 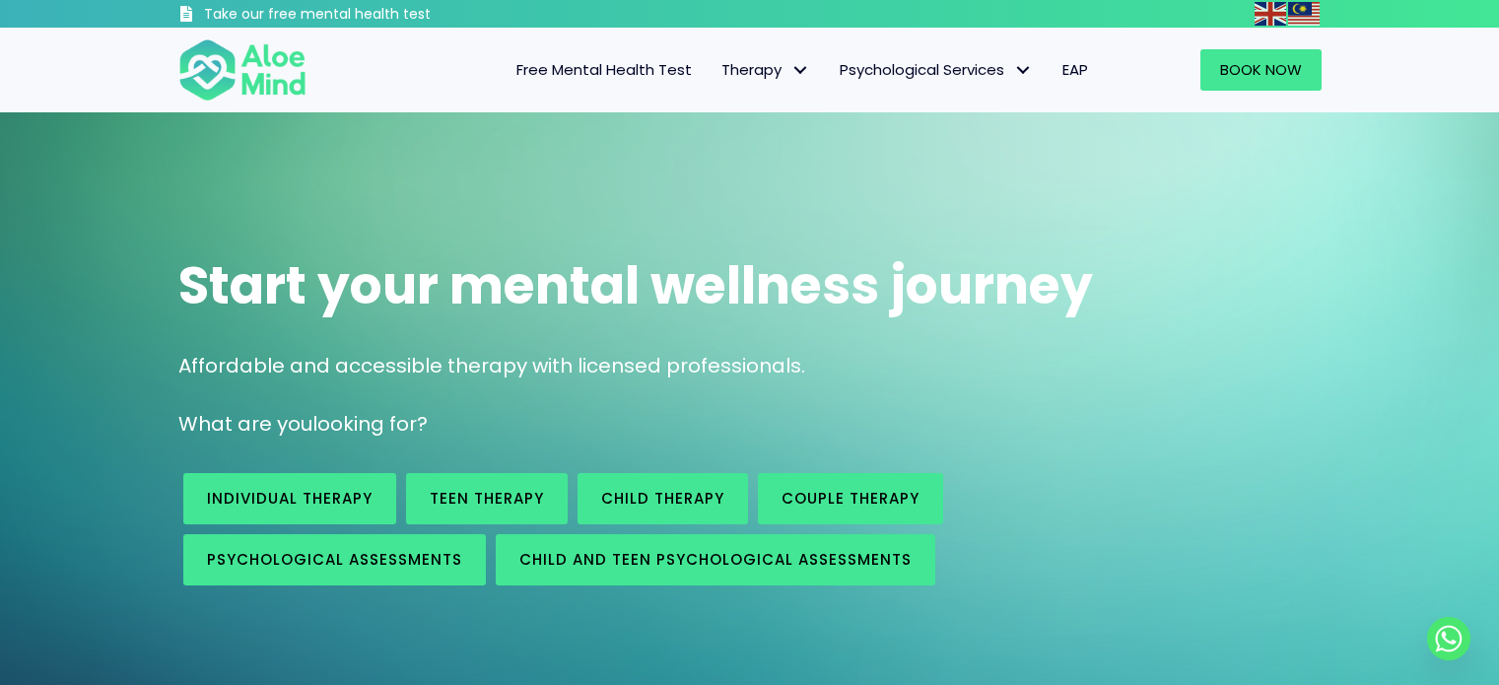 What do you see at coordinates (937, 70) in the screenshot?
I see `a: Psychological ServicesPsychological Services: submenu` at bounding box center [937, 70].